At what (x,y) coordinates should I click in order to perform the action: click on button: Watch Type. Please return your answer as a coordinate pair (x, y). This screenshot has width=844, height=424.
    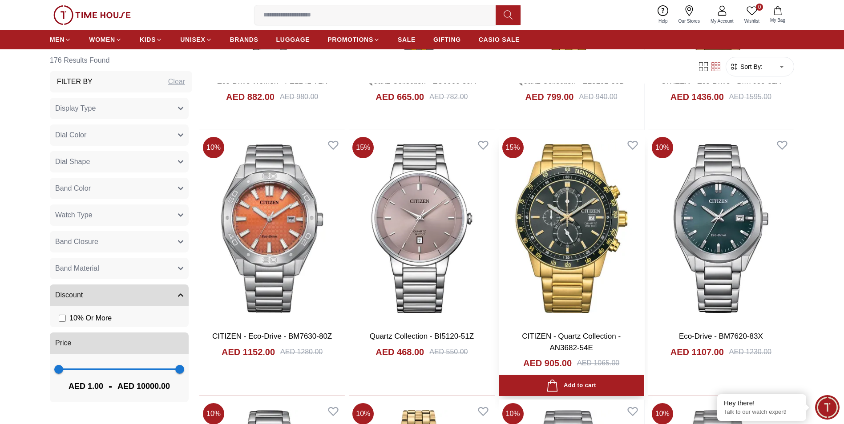
    Looking at the image, I should click on (119, 215).